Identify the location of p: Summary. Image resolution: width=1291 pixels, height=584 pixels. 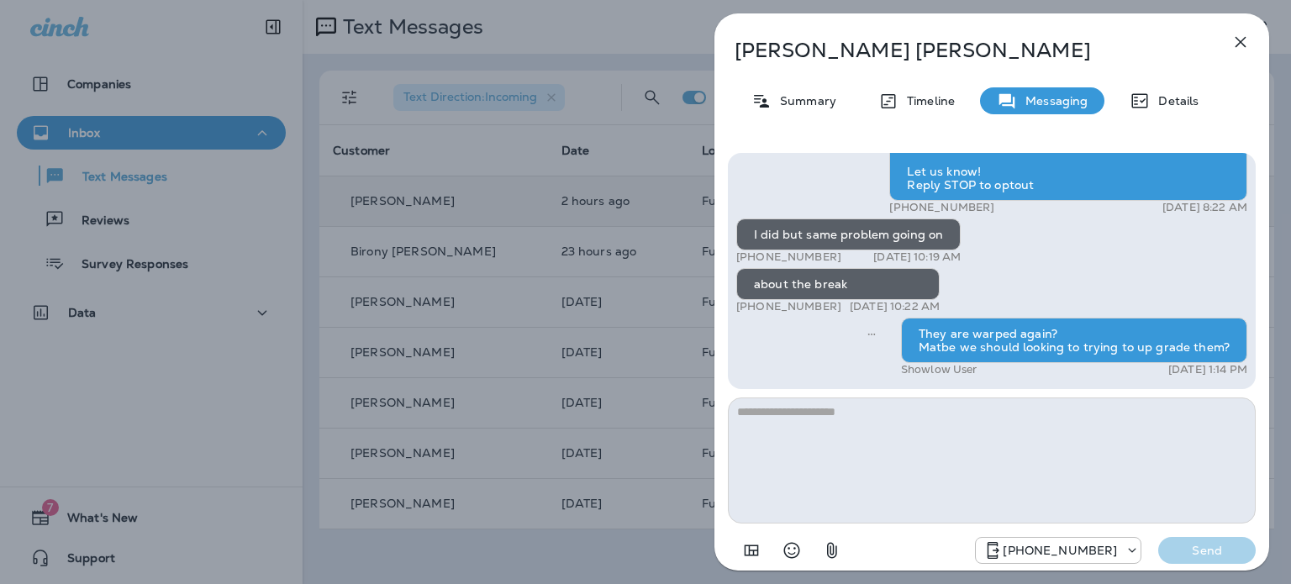
(804, 101).